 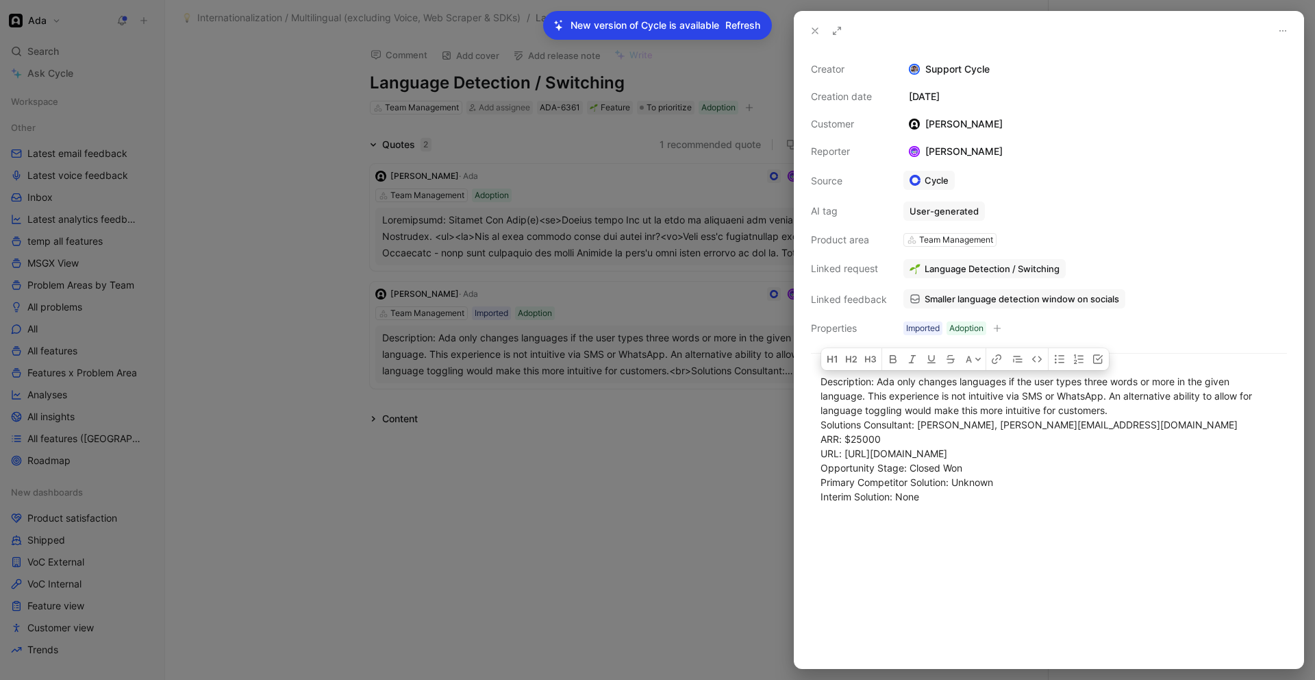 What do you see at coordinates (849, 269) in the screenshot?
I see `div: Linked request` at bounding box center [849, 269].